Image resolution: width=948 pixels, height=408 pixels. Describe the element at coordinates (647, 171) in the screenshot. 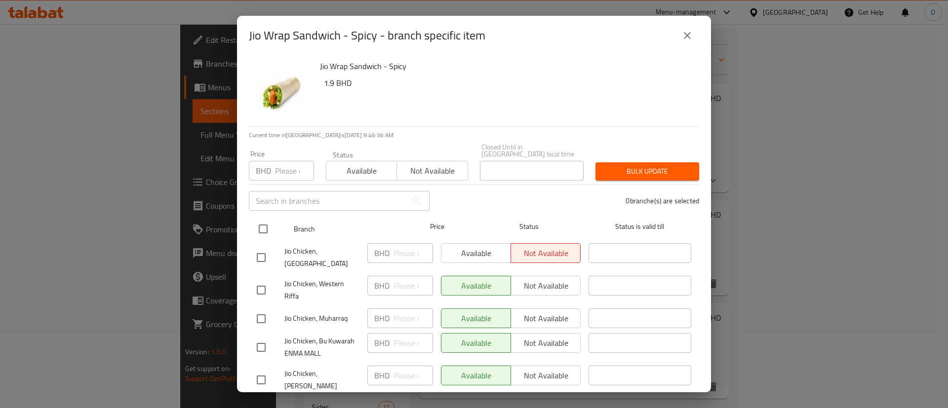

I see `button: Bulk update` at that location.